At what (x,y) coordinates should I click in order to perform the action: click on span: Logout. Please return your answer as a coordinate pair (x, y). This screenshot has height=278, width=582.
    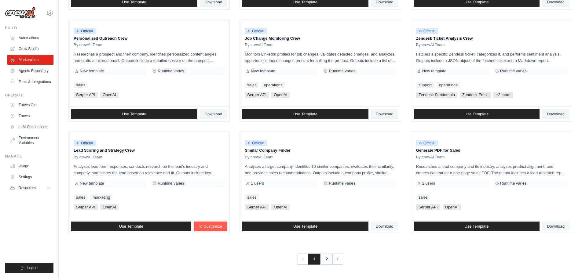
    Looking at the image, I should click on (33, 268).